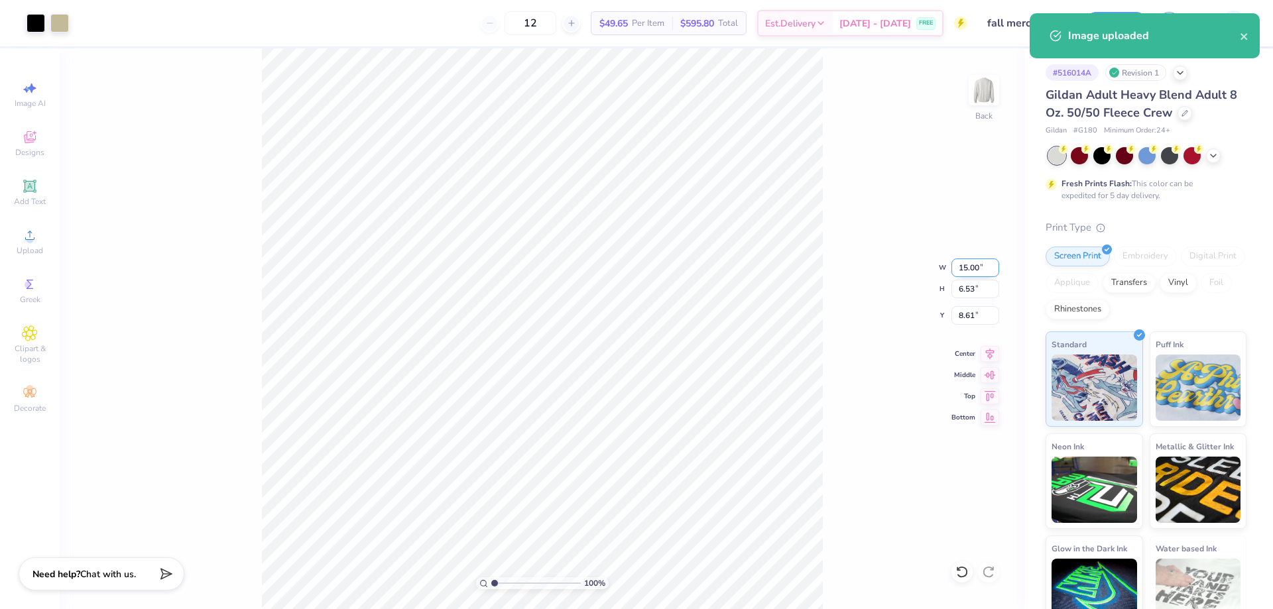 The width and height of the screenshot is (1273, 609). I want to click on span: Chat with us., so click(108, 574).